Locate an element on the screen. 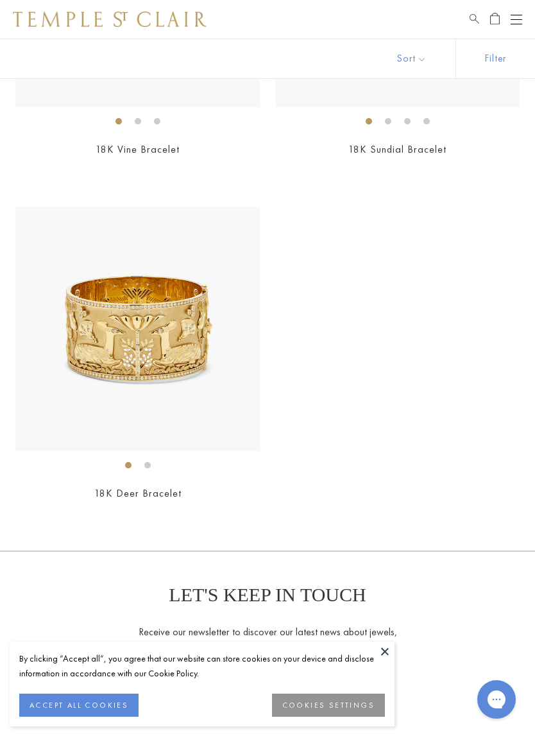 The image size is (535, 736). button: Gorgias live chat is located at coordinates (26, 24).